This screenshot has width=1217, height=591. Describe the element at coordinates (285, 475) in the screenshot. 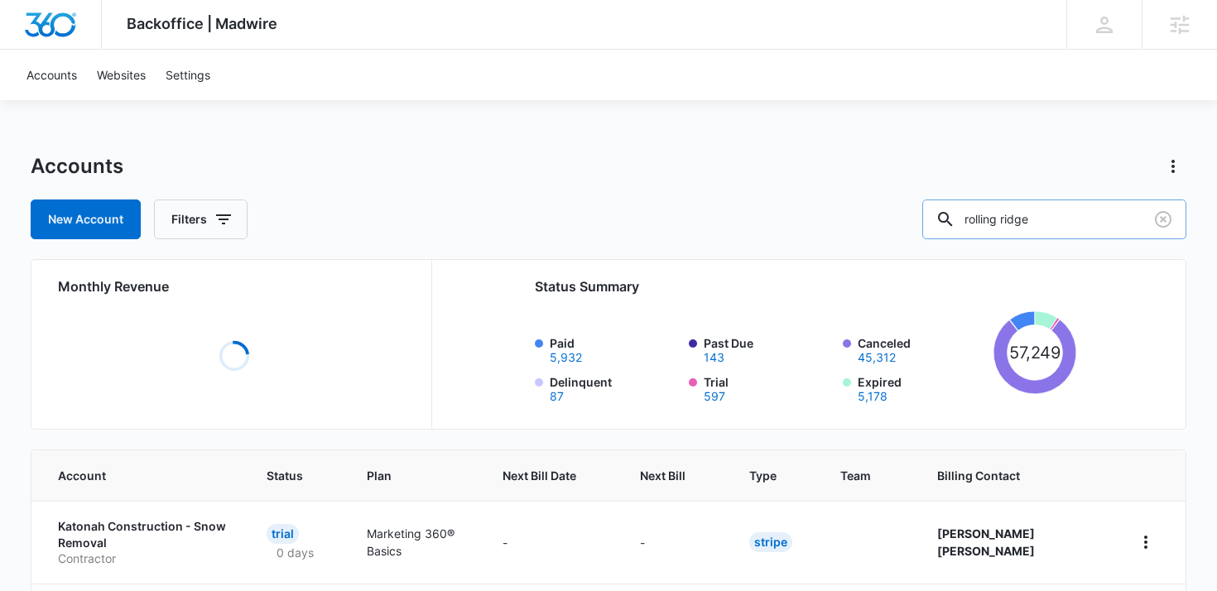

I see `span: Status` at that location.